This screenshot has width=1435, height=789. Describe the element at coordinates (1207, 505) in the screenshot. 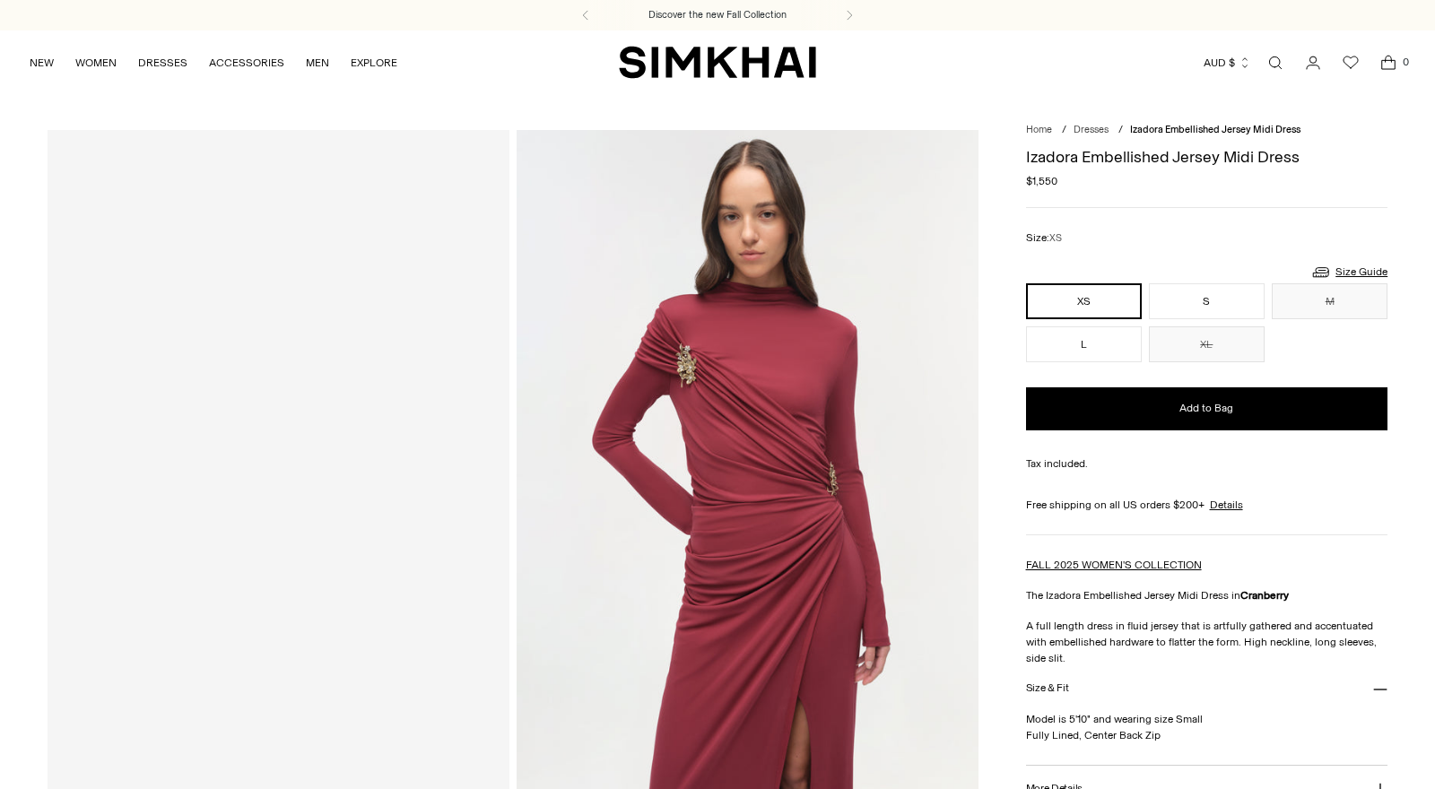

I see `div: Free shipping on all US orders $200+` at that location.